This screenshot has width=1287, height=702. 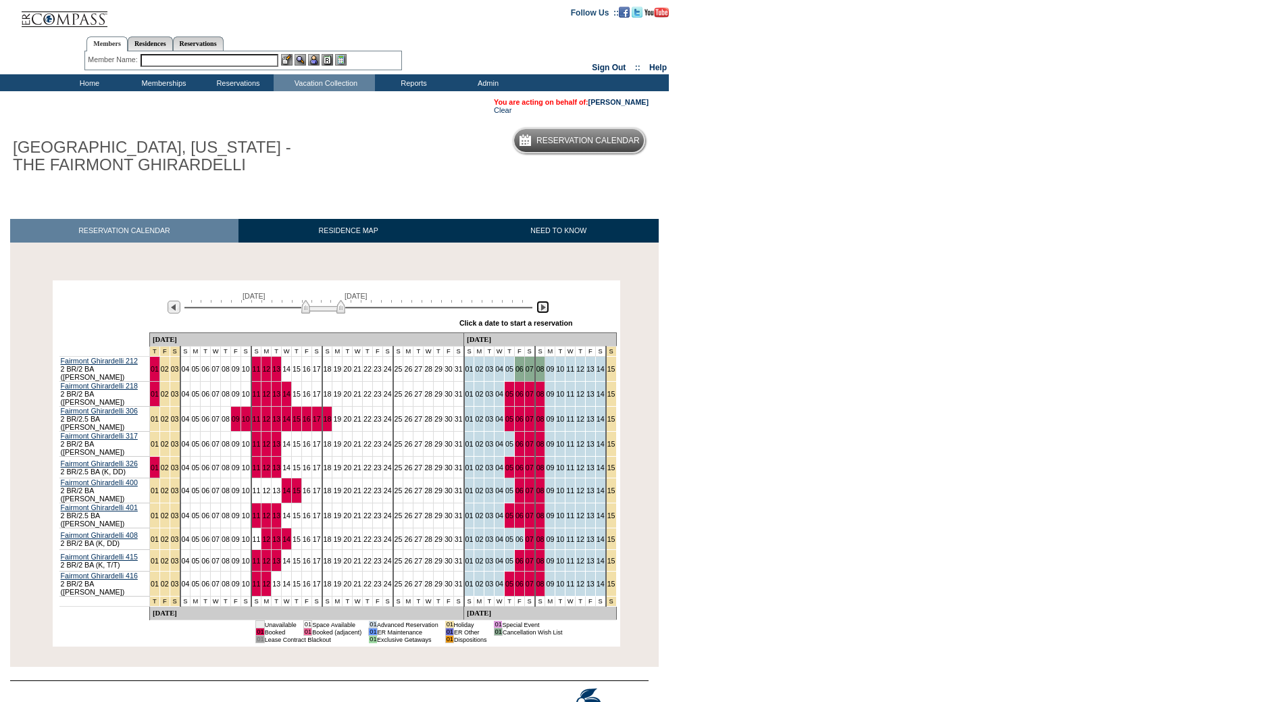 What do you see at coordinates (150, 43) in the screenshot?
I see `a: Residences` at bounding box center [150, 43].